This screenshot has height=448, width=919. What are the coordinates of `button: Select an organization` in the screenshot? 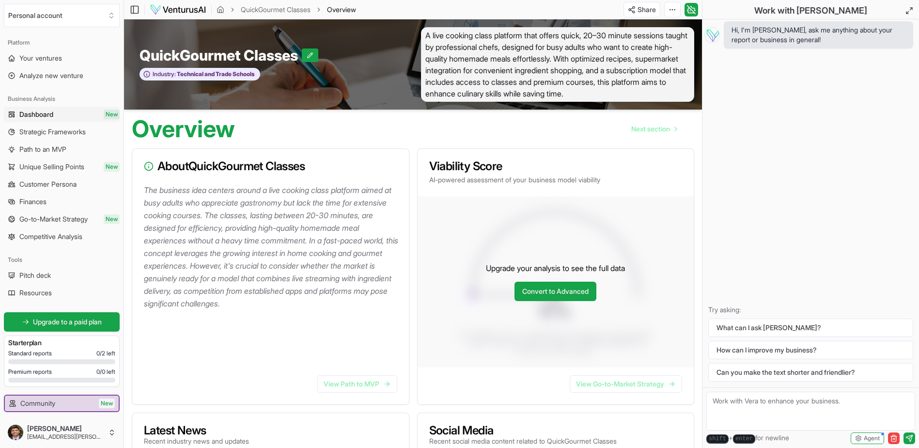 It's located at (62, 16).